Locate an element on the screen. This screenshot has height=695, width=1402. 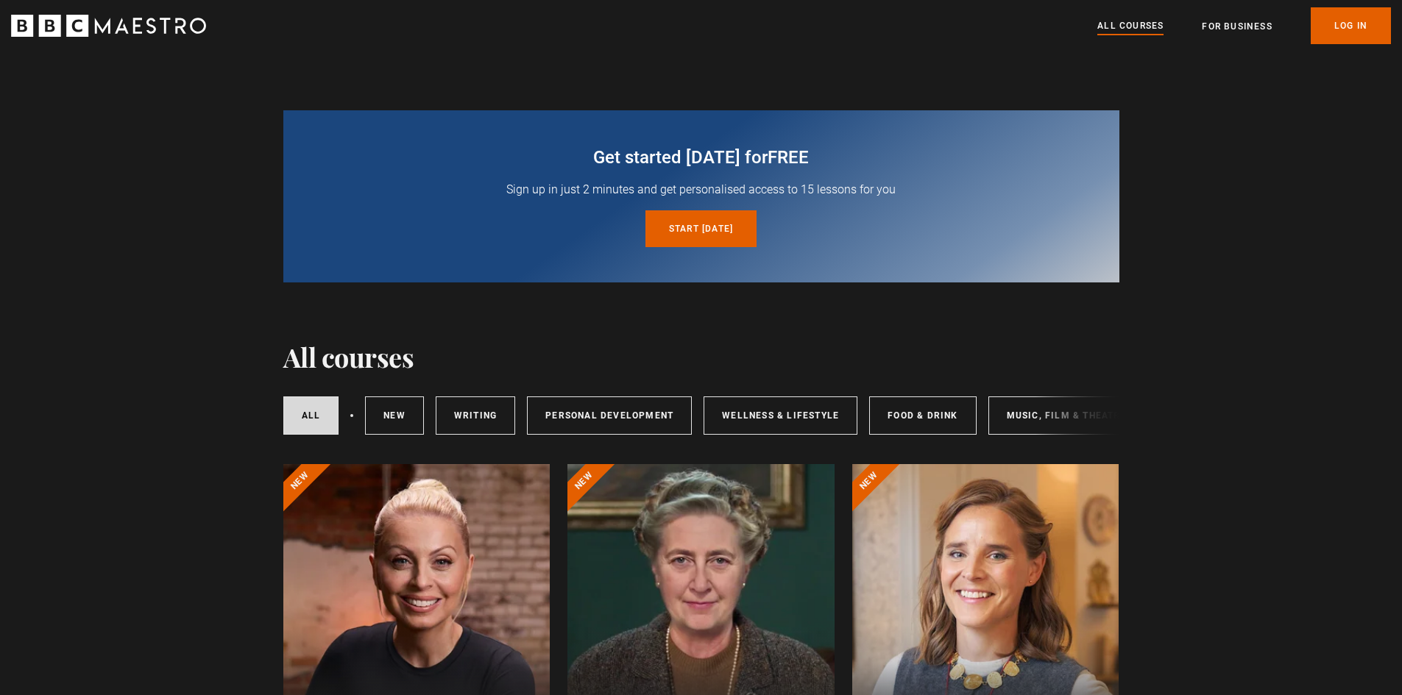
a: Writing is located at coordinates (475, 416).